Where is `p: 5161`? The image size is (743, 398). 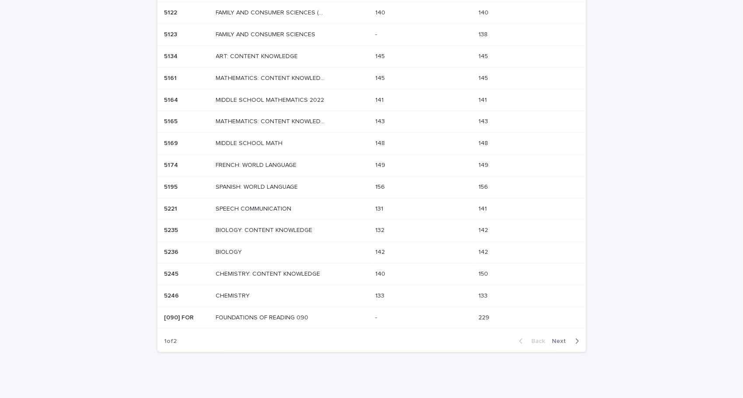
p: 5161 is located at coordinates (171, 77).